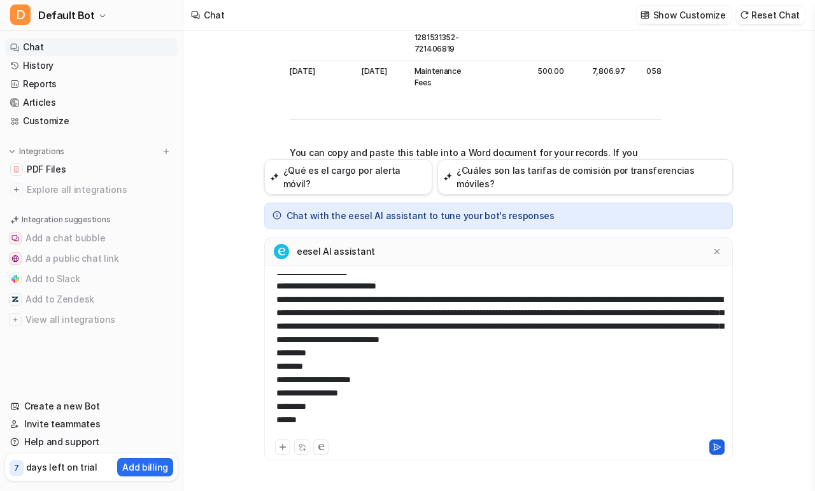 The height and width of the screenshot is (491, 815). Describe the element at coordinates (91, 442) in the screenshot. I see `a: Help and support` at that location.